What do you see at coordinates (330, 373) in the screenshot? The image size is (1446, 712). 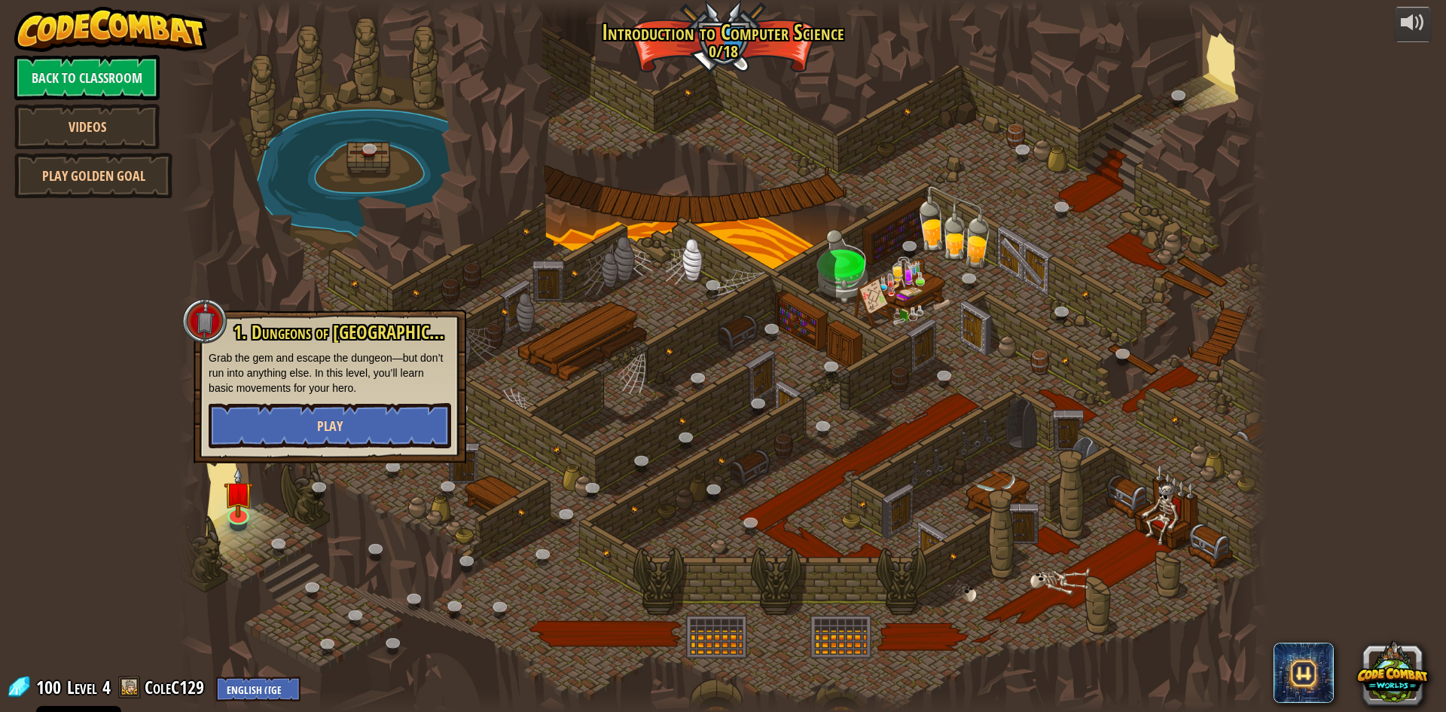 I see `p: Grab the gem and escape the dungeon—but don’t run into anything else. In this level, you’ll learn...` at bounding box center [330, 373].